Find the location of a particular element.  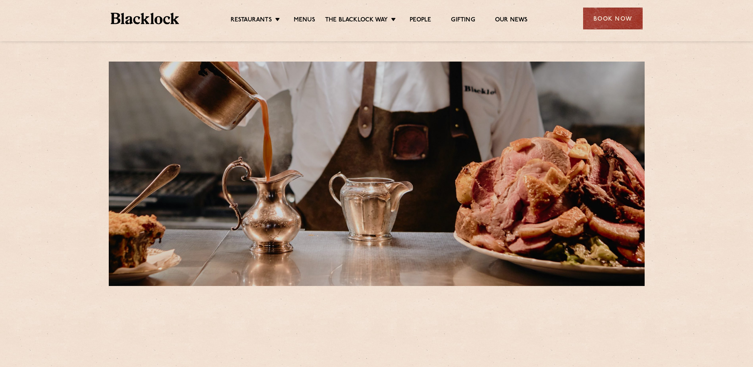

a: Menus is located at coordinates (304, 21).